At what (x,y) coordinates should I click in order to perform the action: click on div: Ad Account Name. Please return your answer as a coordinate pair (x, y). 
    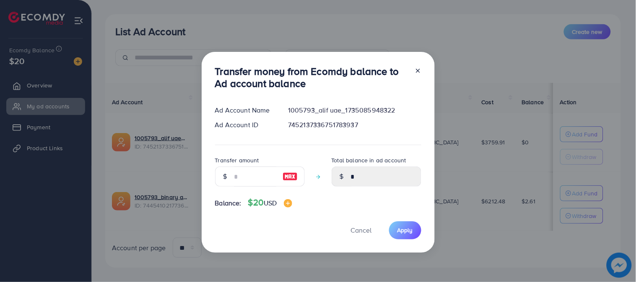
    Looking at the image, I should click on (245, 110).